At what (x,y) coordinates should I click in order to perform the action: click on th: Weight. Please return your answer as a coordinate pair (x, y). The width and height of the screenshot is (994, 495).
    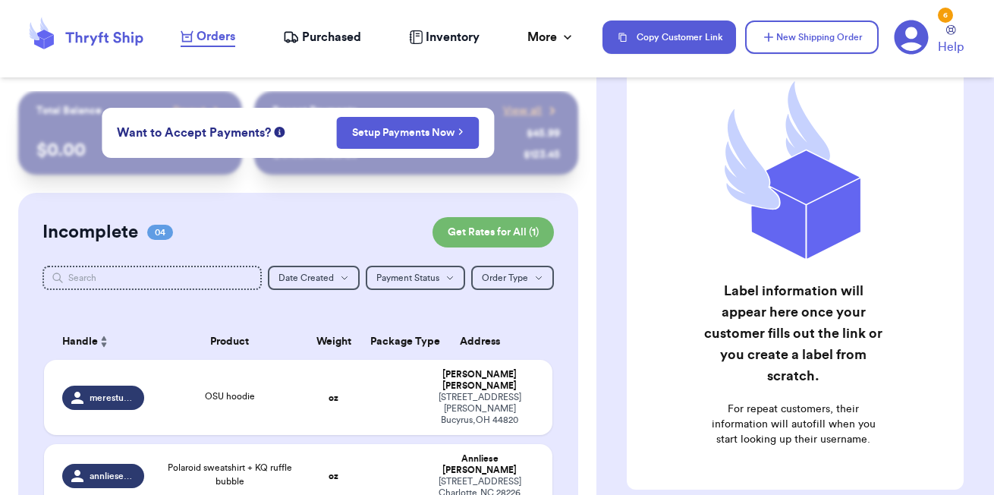
    Looking at the image, I should click on (334, 341).